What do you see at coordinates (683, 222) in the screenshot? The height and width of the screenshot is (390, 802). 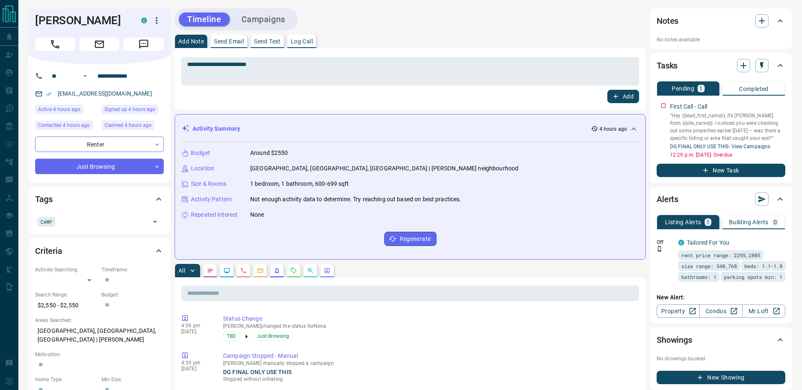 I see `p: Listing Alerts` at bounding box center [683, 222].